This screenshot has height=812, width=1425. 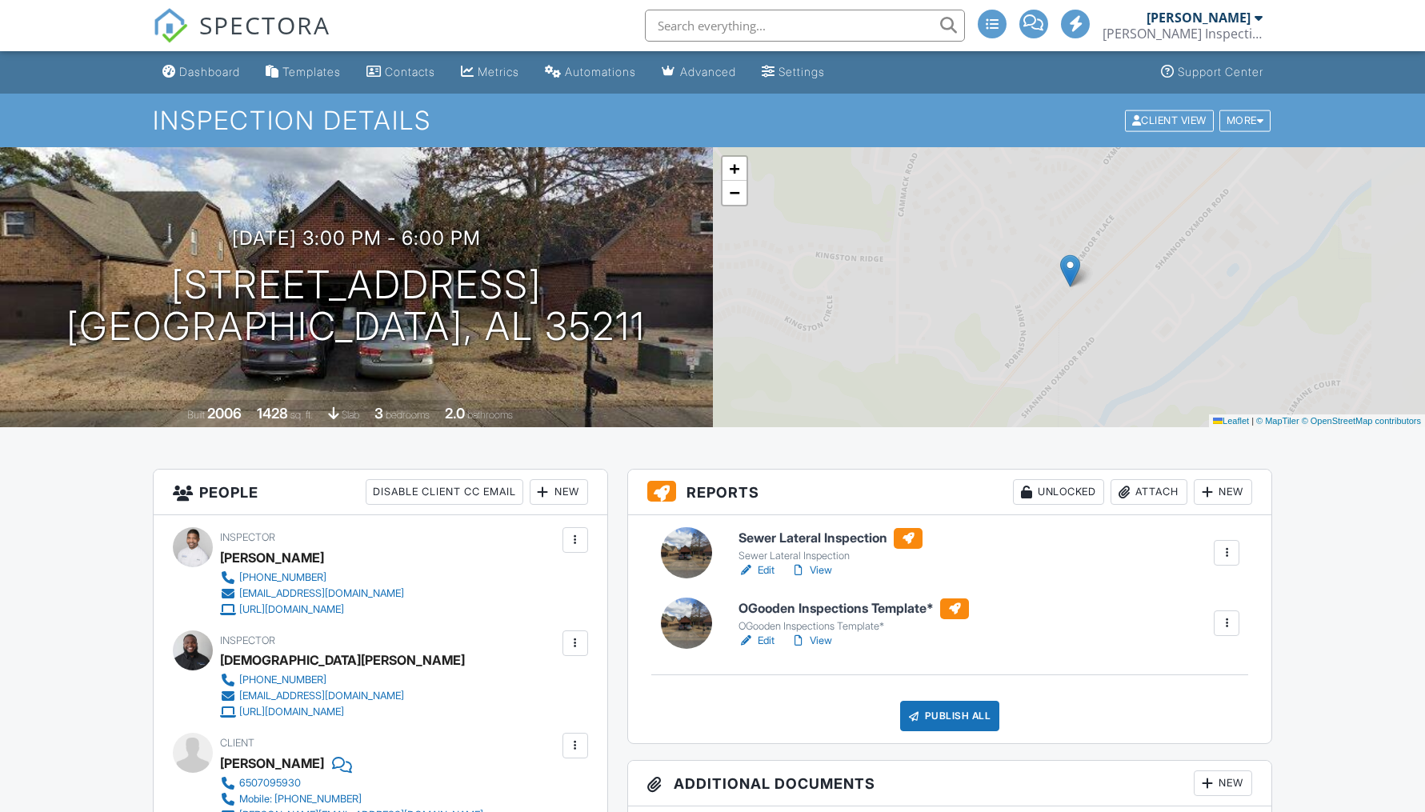 What do you see at coordinates (1212, 72) in the screenshot?
I see `a: Support Center` at bounding box center [1212, 72].